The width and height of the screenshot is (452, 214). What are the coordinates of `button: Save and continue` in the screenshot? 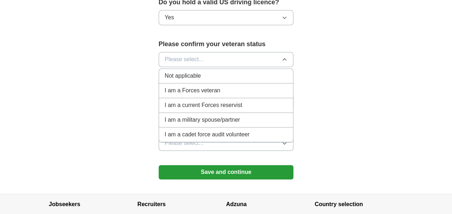 It's located at (226, 172).